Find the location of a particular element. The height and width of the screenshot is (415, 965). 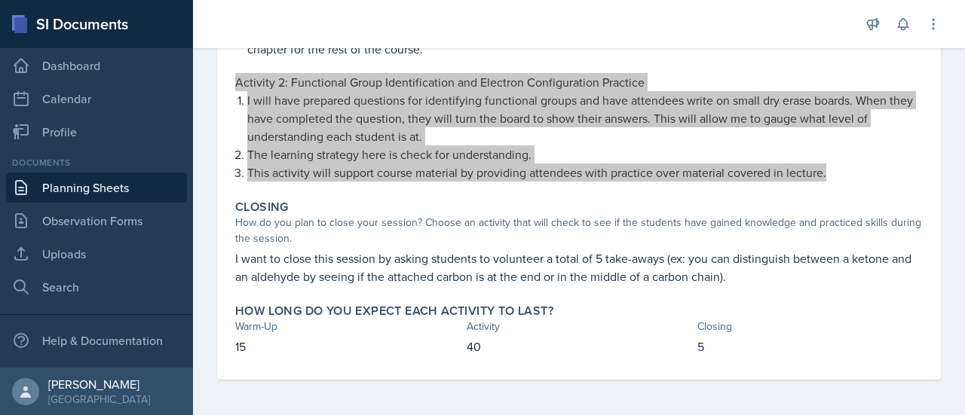

p: The learning strategy here is check for understanding. is located at coordinates (585, 155).